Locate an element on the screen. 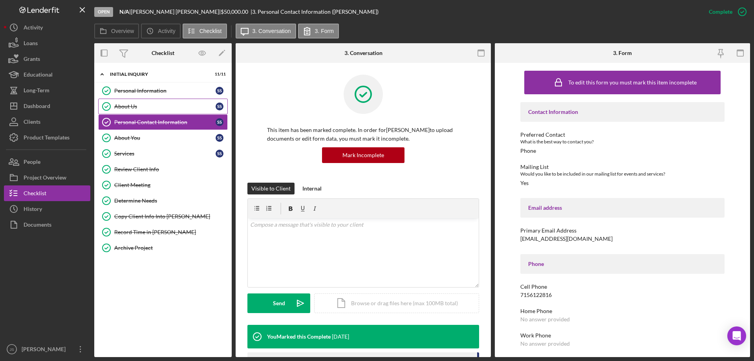  a: Product Templates is located at coordinates (47, 137).